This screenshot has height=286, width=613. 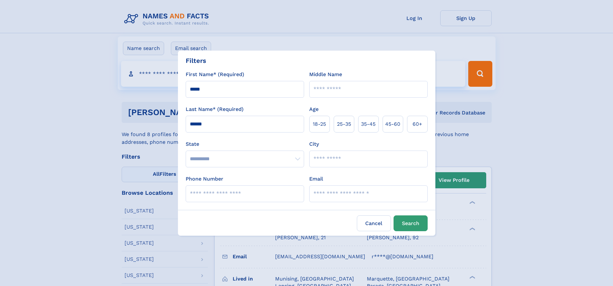 I want to click on label: Phone Number, so click(x=204, y=179).